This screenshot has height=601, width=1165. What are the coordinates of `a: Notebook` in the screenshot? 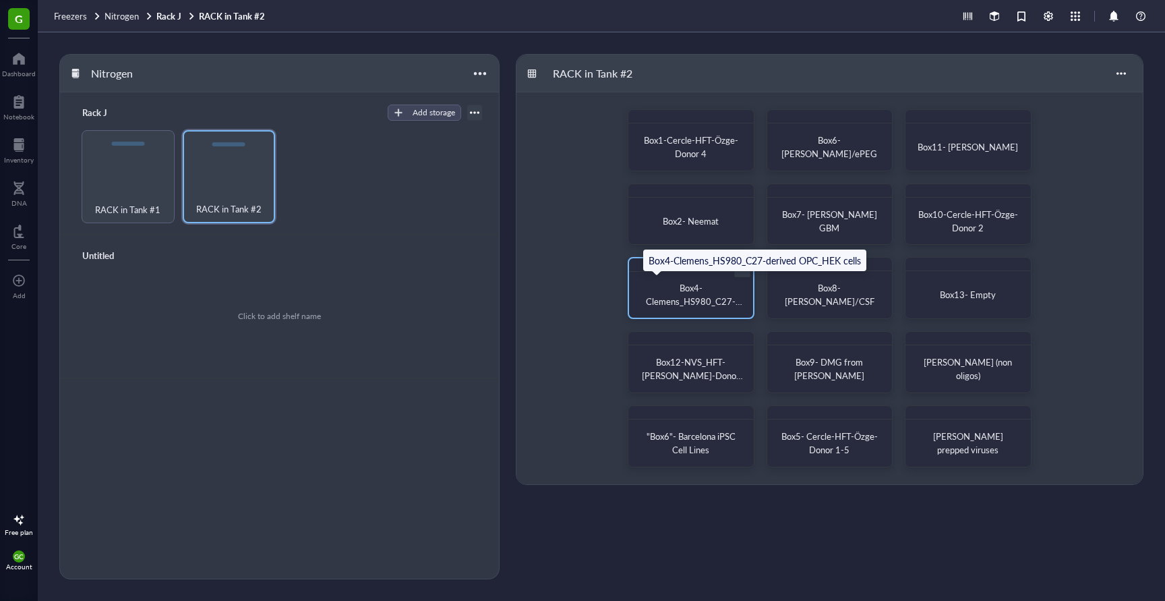 It's located at (19, 106).